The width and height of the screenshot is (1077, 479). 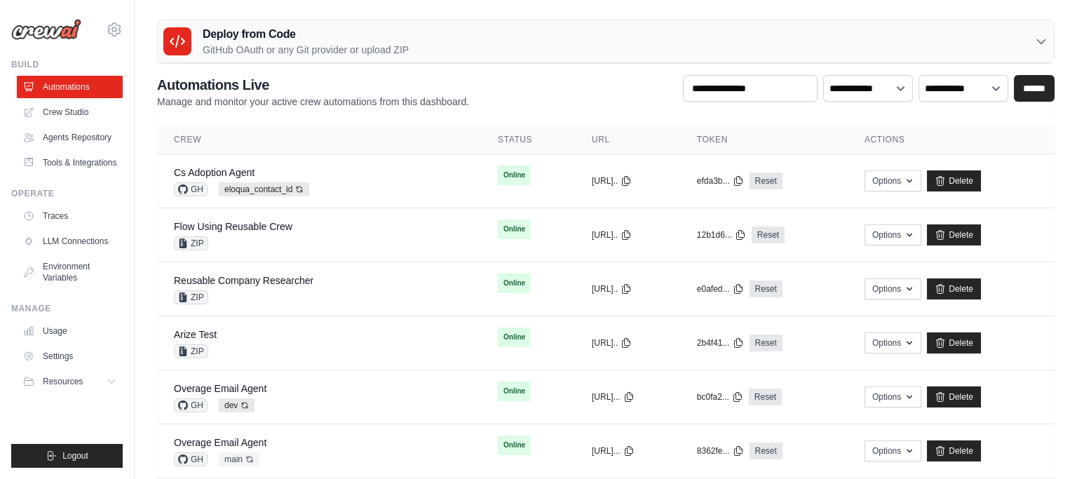 I want to click on button: efda3b..., so click(x=720, y=181).